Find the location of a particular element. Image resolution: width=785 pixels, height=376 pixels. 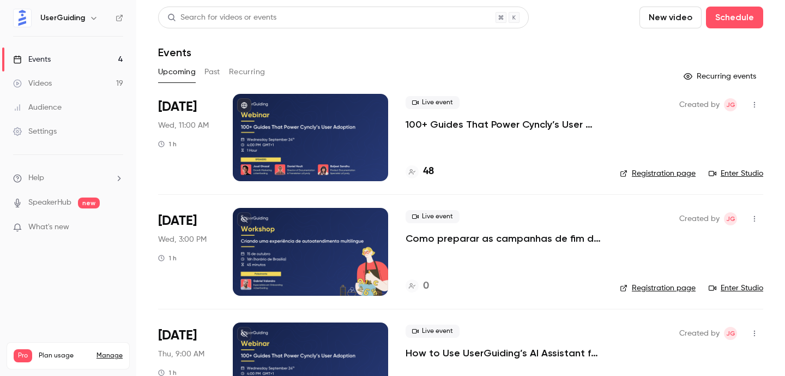

span: new is located at coordinates (89, 203).